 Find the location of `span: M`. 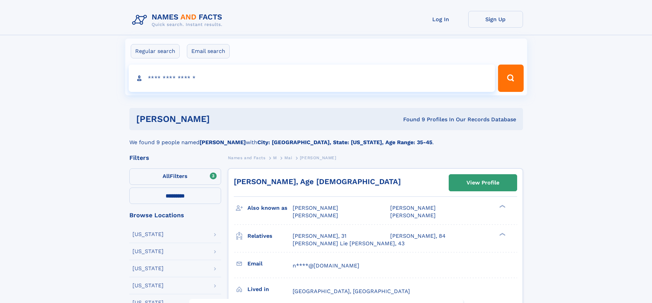

span: M is located at coordinates (275, 158).